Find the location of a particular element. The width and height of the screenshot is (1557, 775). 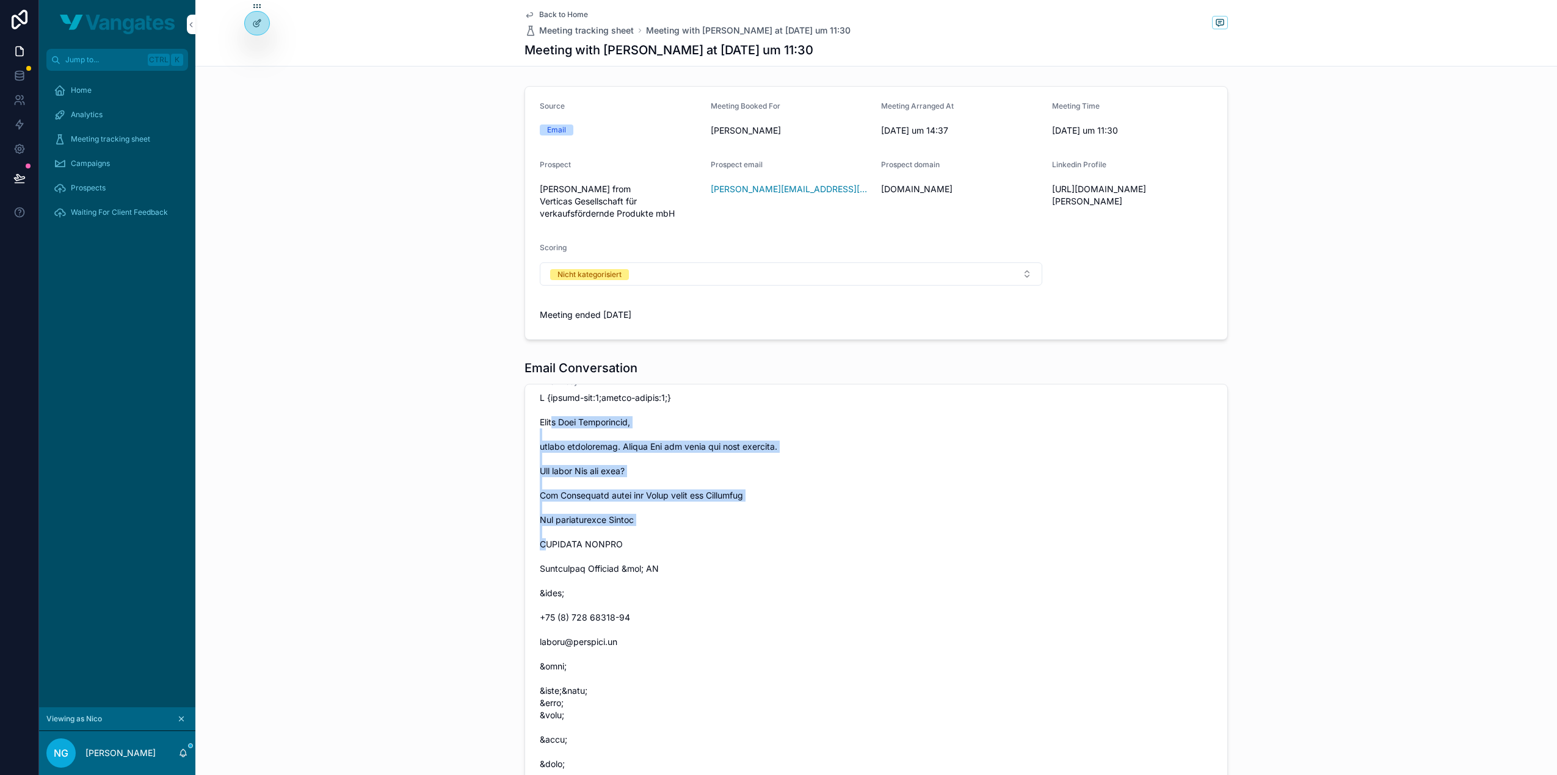

span: Analytics is located at coordinates (87, 115).